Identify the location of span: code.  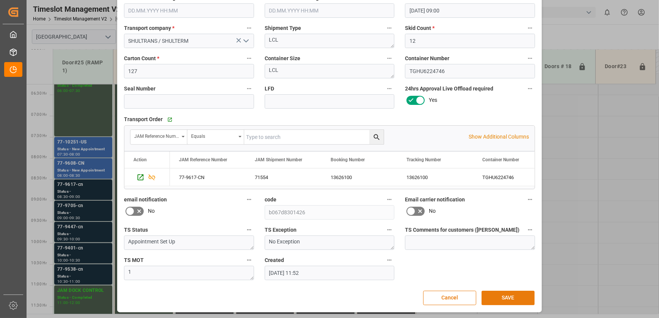
(270, 200).